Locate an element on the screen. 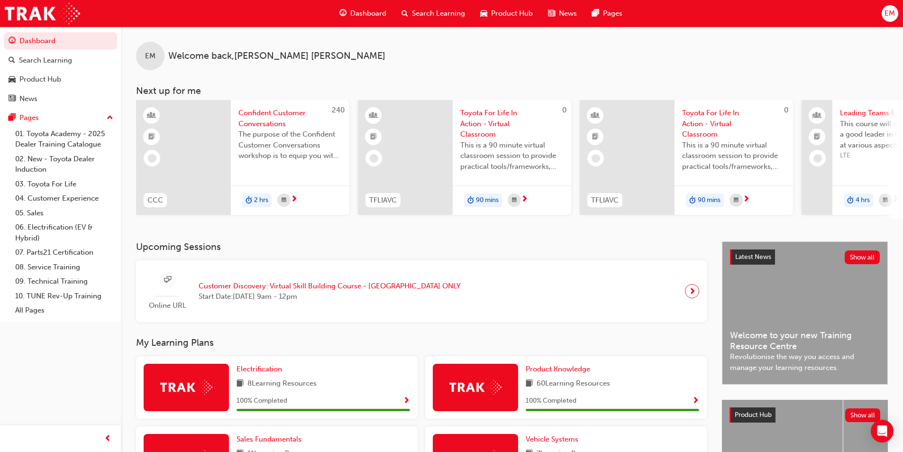 The image size is (903, 452). span: News is located at coordinates (568, 13).